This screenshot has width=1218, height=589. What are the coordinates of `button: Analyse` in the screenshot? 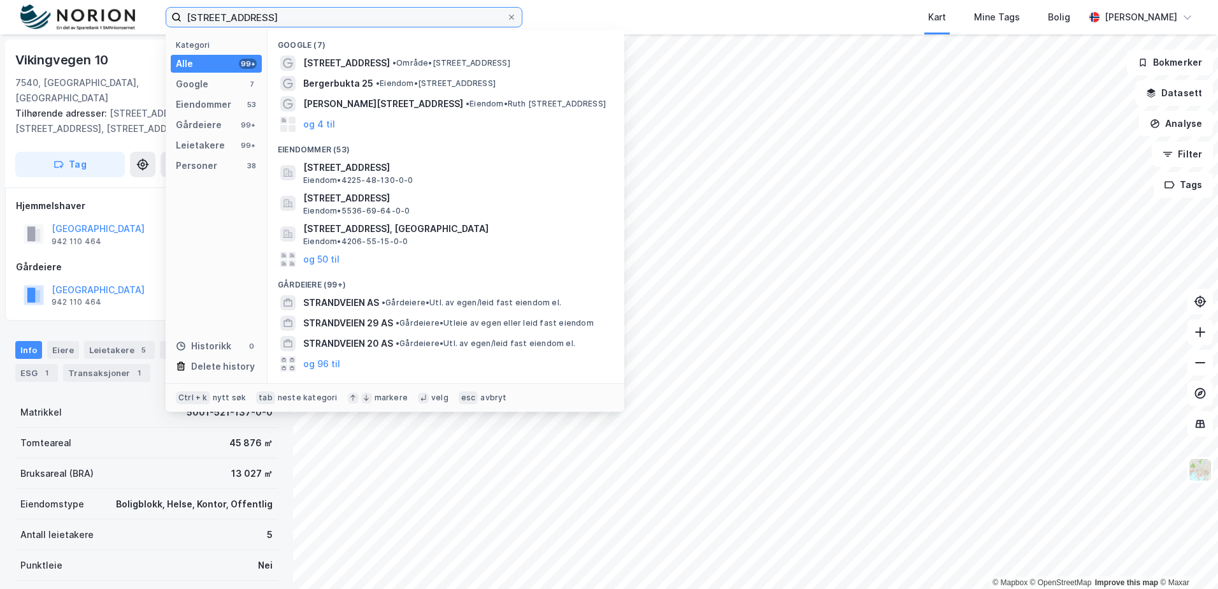 It's located at (1176, 124).